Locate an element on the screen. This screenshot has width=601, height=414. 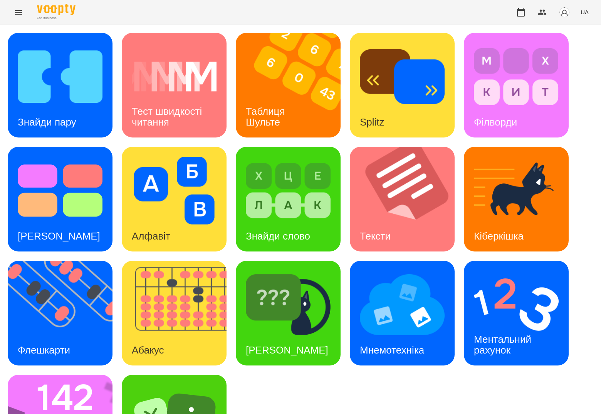
a: КіберкішкаКіберкішка is located at coordinates (517, 199).